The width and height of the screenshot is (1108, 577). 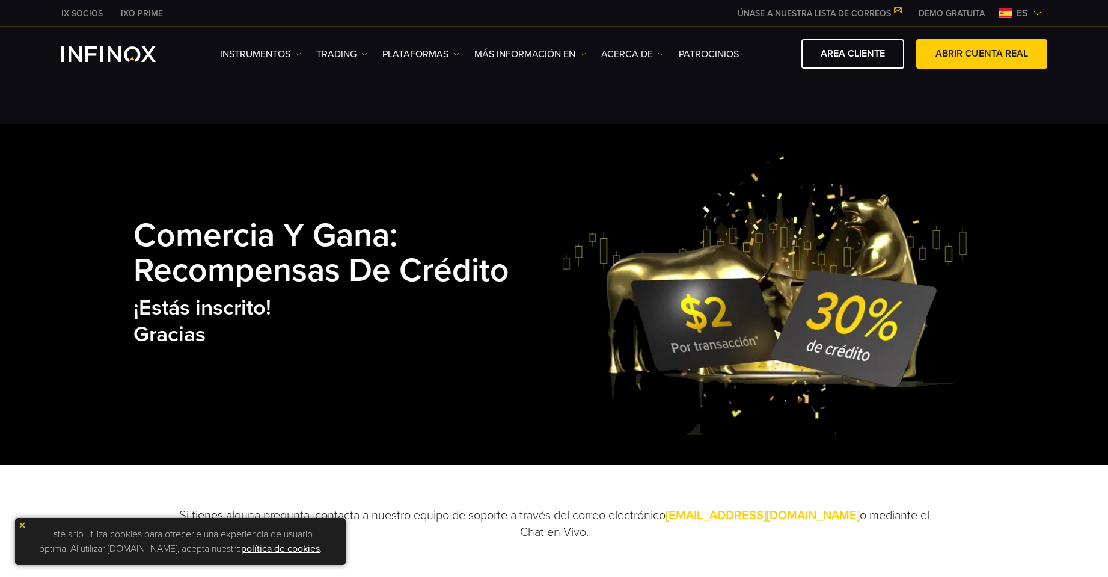 What do you see at coordinates (342, 54) in the screenshot?
I see `a: TRADING` at bounding box center [342, 54].